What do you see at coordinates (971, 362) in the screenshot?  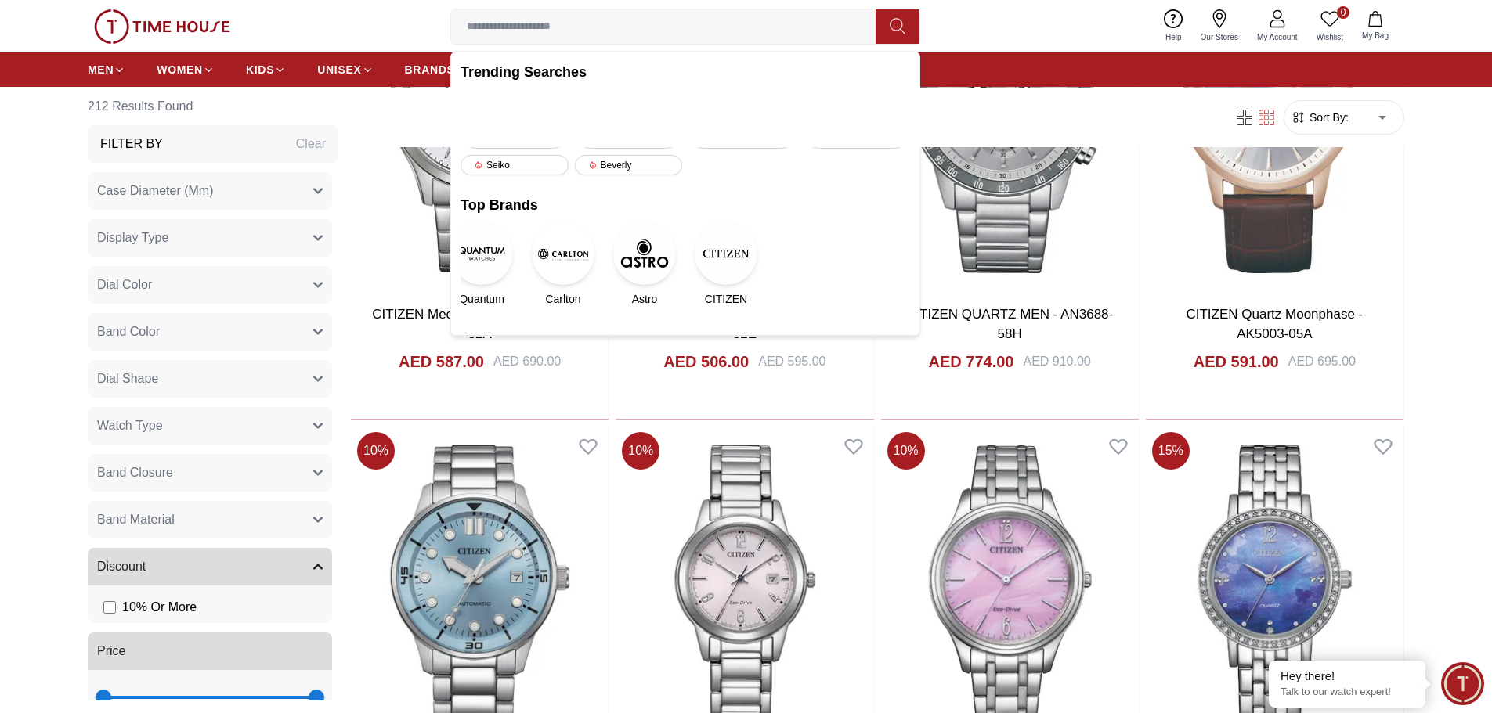 I see `h4: AED 774.00` at bounding box center [971, 362].